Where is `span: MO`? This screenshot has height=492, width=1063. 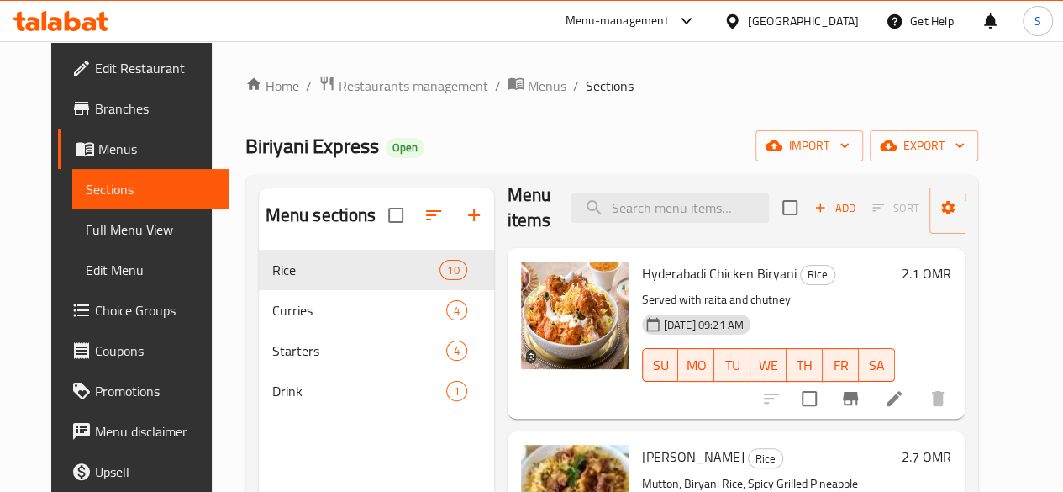 span: MO is located at coordinates (696, 365).